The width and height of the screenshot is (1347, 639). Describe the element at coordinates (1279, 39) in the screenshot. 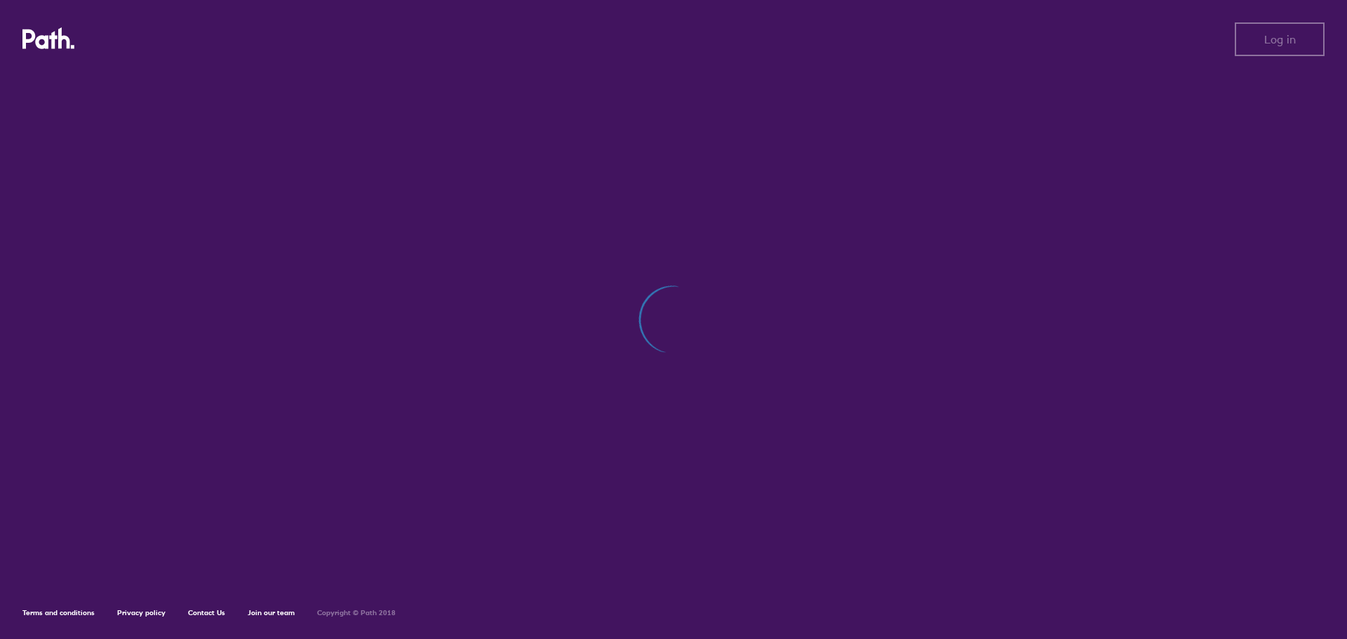

I see `button: Log in` at that location.